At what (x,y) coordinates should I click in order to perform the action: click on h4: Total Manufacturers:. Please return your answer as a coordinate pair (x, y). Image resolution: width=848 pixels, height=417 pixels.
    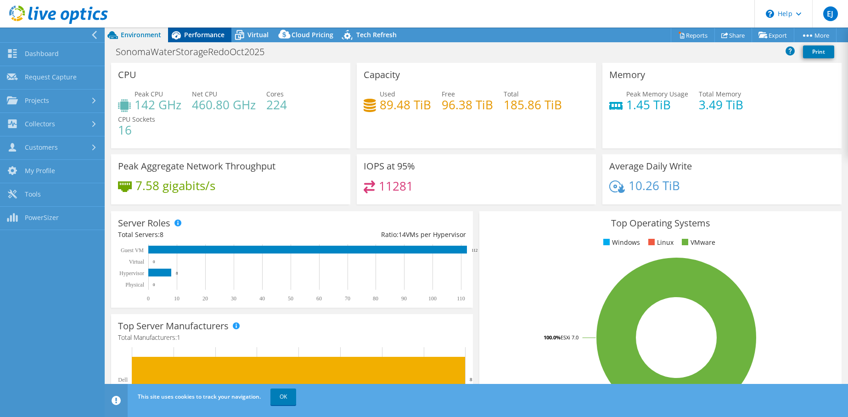
    Looking at the image, I should click on (292, 337).